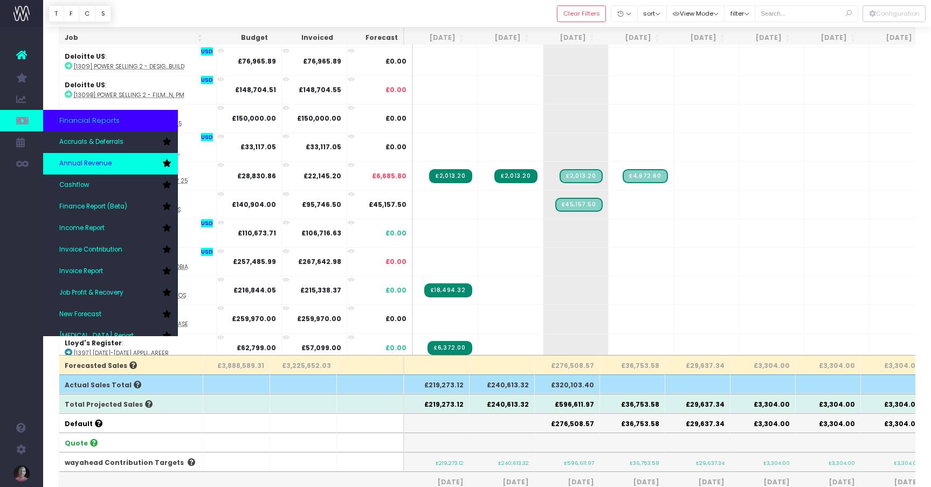  I want to click on span: Invoice Contribution, so click(91, 250).